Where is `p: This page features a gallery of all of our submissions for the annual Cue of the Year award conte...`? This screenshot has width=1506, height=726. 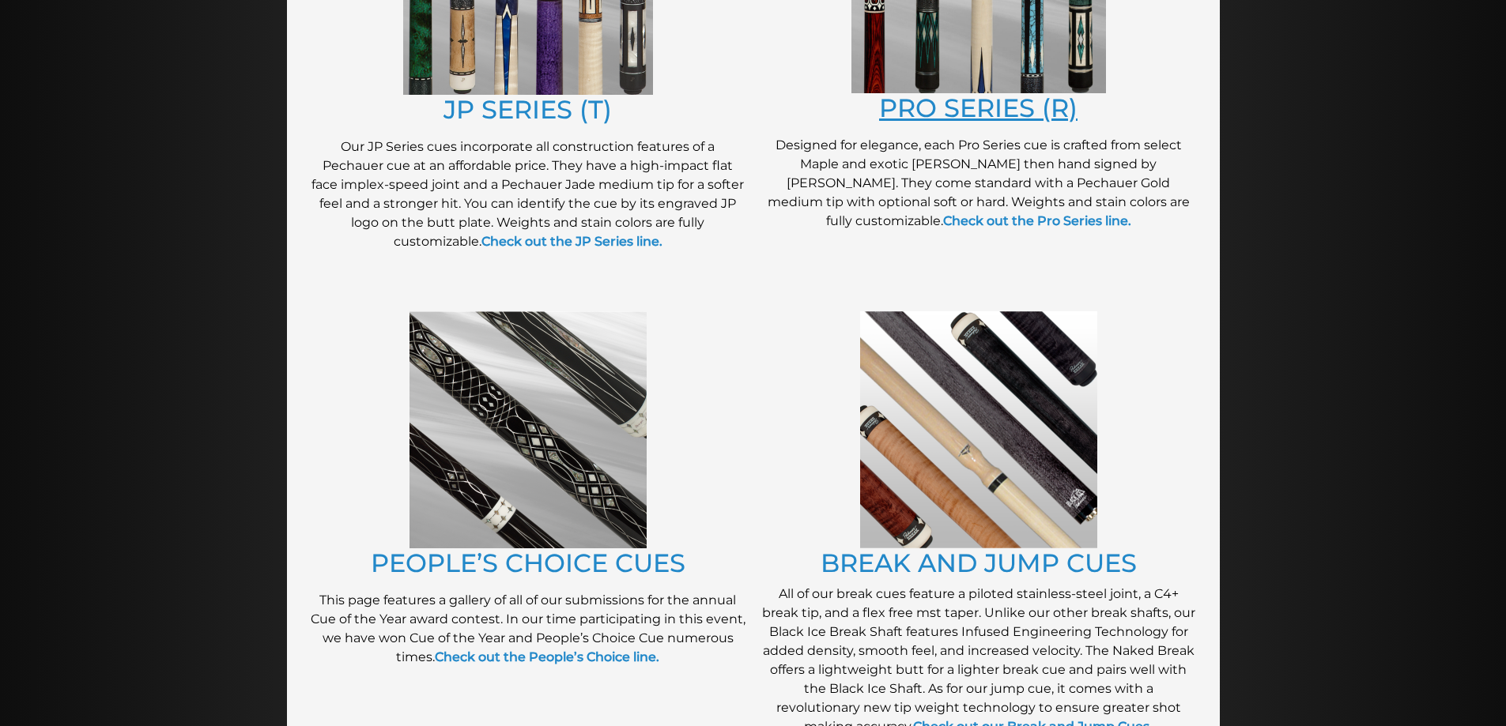 p: This page features a gallery of all of our submissions for the annual Cue of the Year award conte... is located at coordinates (528, 629).